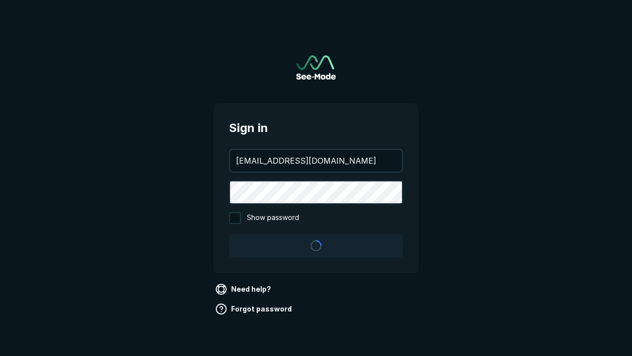 The width and height of the screenshot is (632, 356). What do you see at coordinates (316, 67) in the screenshot?
I see `a: Go to sign in` at bounding box center [316, 67].